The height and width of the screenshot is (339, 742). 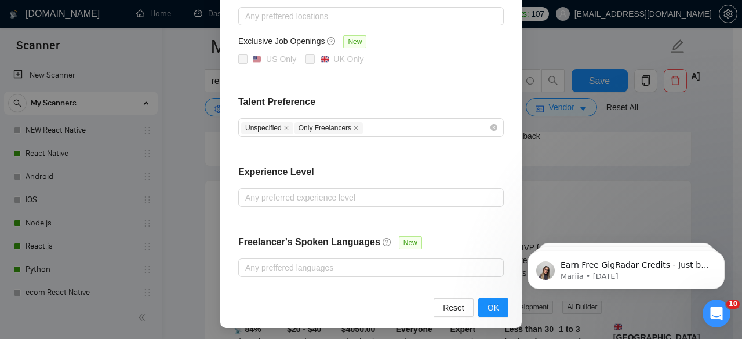 I want to click on button: Reset, so click(x=453, y=308).